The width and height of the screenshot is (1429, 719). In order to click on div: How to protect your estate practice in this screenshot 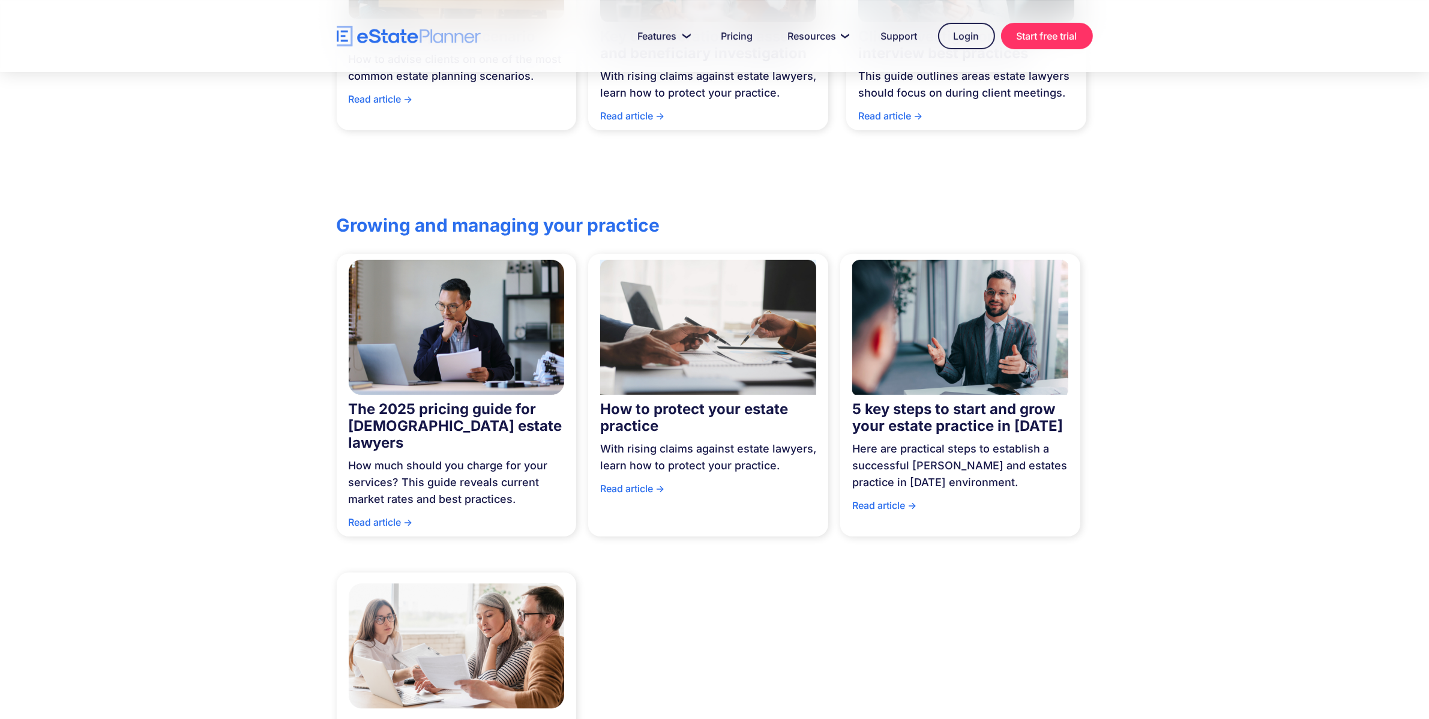, I will do `click(708, 418)`.